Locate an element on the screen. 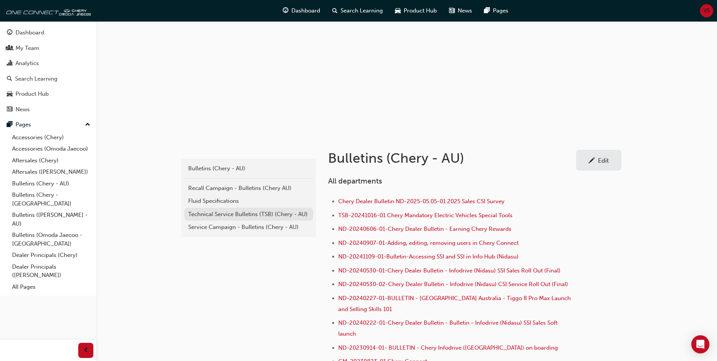 This screenshot has height=361, width=717. a: Accessories (Chery) is located at coordinates (51, 137).